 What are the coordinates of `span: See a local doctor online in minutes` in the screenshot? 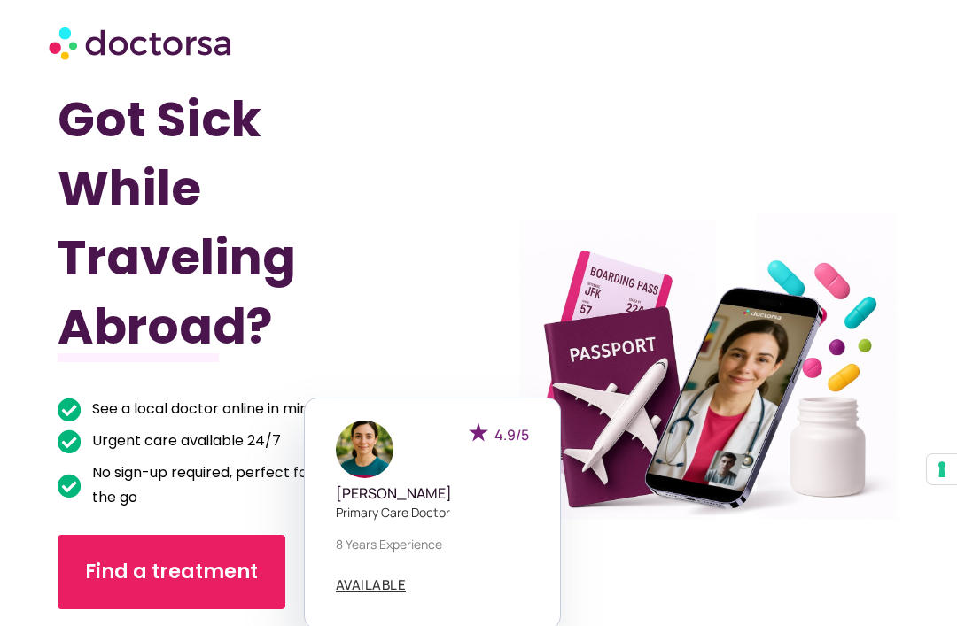 It's located at (213, 409).